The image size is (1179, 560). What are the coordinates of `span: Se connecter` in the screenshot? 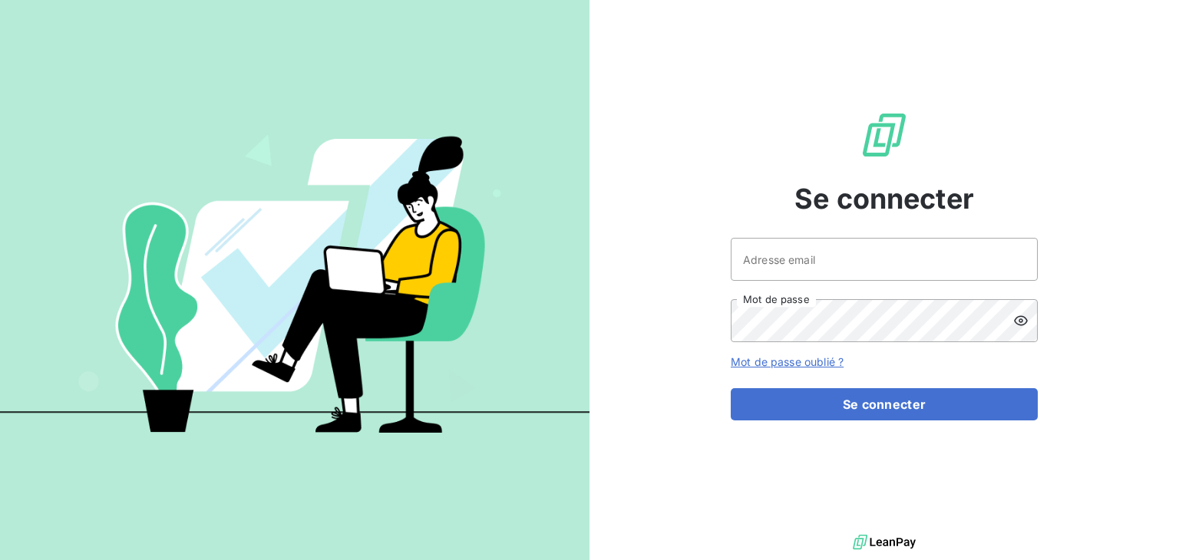 It's located at (884, 199).